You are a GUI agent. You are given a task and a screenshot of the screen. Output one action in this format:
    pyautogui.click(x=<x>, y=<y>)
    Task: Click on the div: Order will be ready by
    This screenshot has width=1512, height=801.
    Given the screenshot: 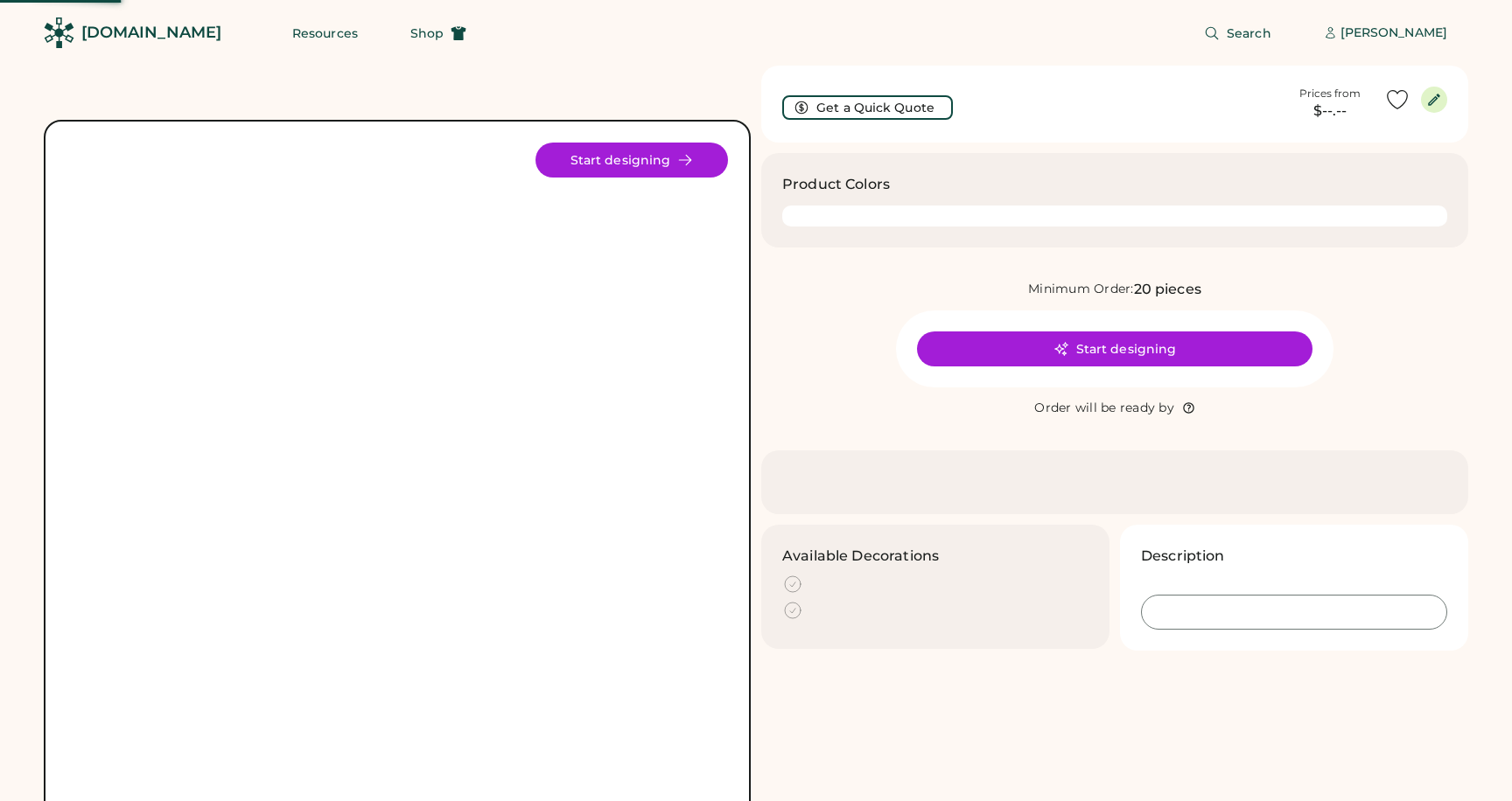 What is the action you would take?
    pyautogui.click(x=1104, y=408)
    